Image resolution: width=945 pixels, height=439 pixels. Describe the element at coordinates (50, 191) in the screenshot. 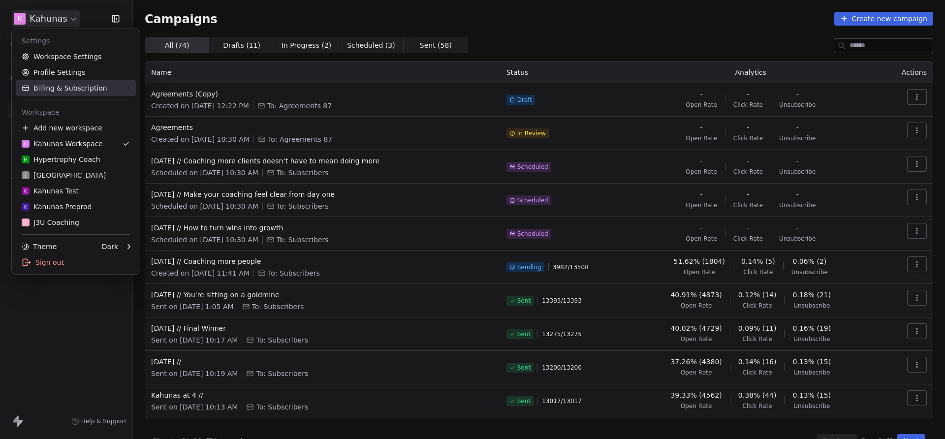

I see `div: Kahunas Test` at that location.